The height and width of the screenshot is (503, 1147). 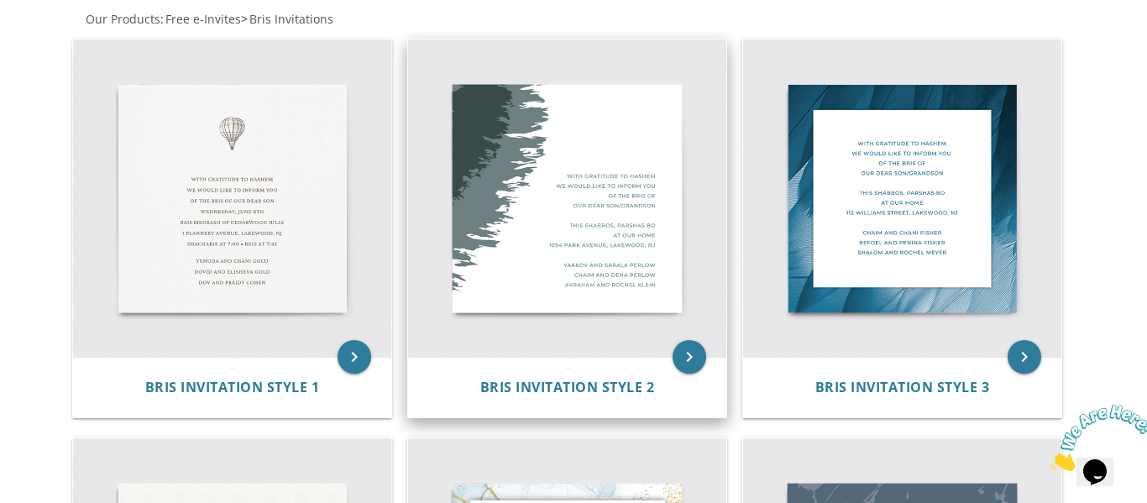 I want to click on span: Free e-Invites, so click(x=203, y=18).